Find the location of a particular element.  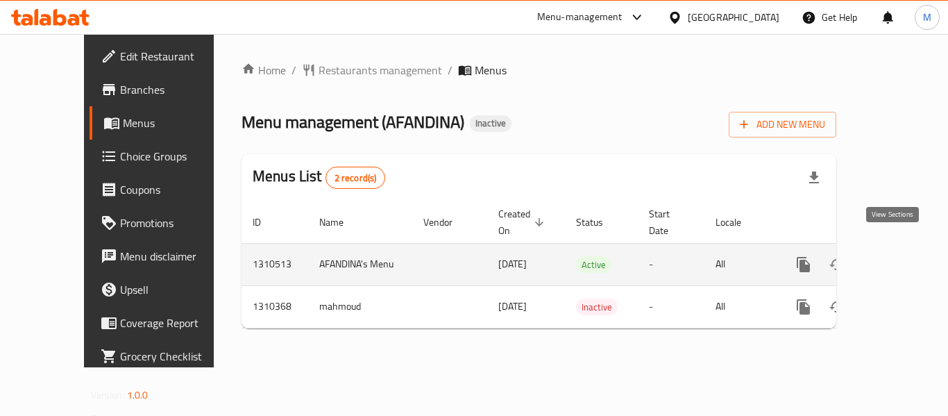

button: Add New Menu is located at coordinates (782, 124).